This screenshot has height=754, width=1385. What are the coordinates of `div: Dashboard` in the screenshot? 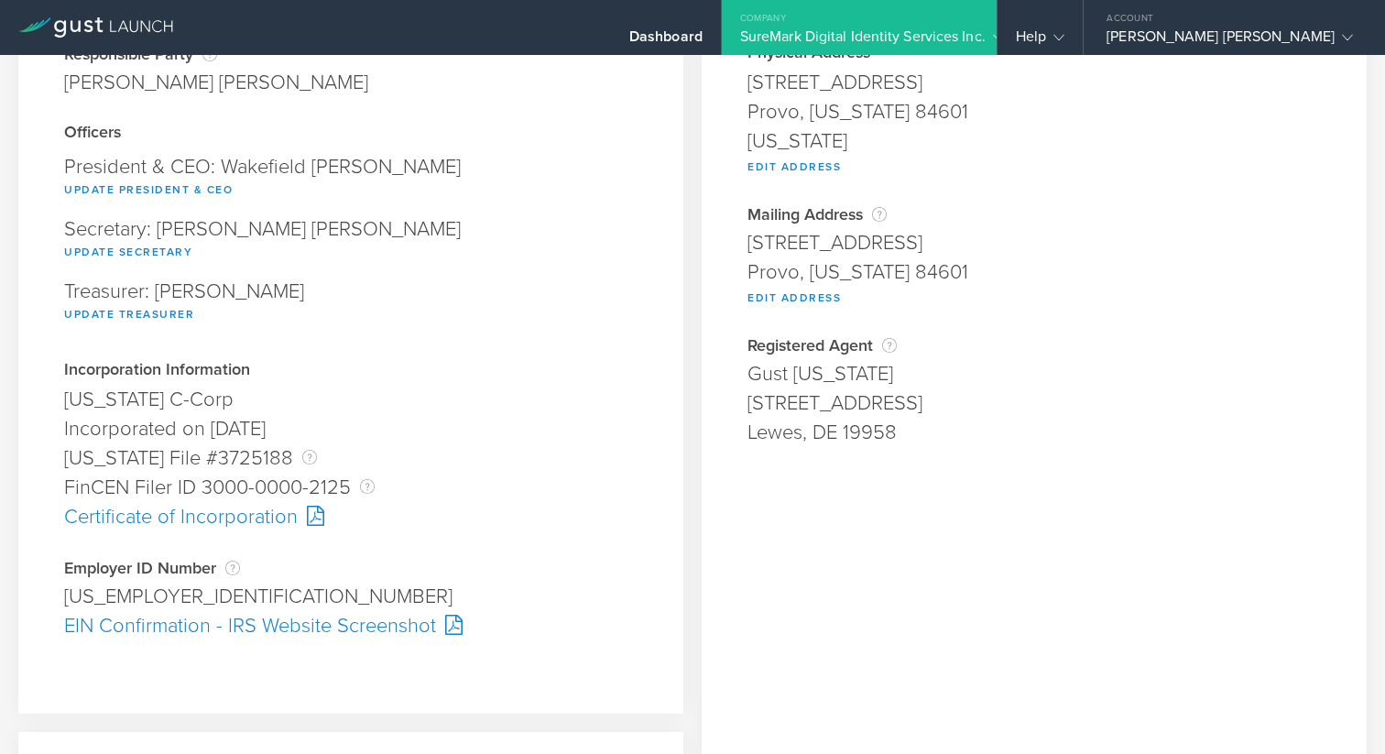 It's located at (666, 41).